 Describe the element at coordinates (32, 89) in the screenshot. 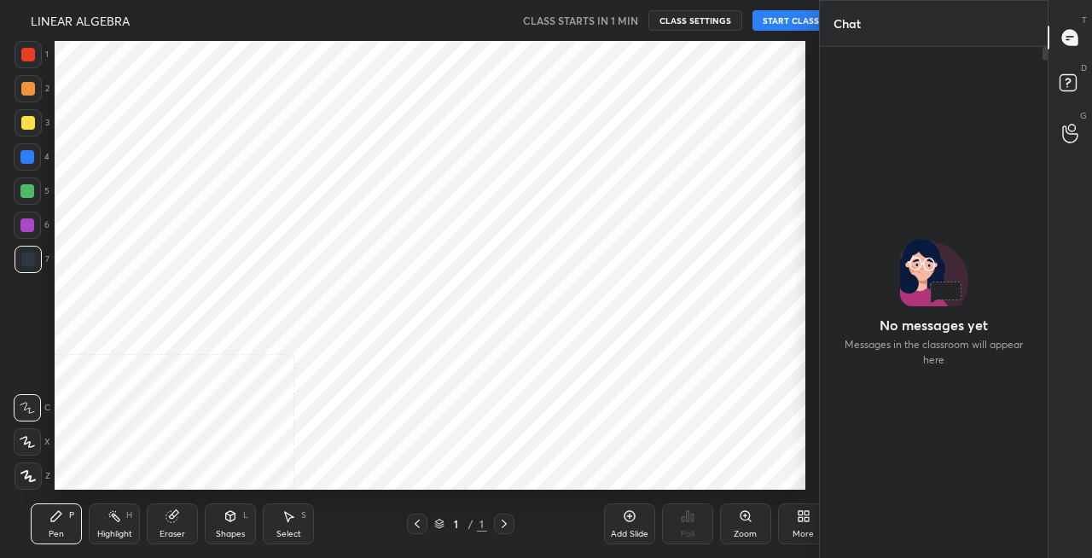

I see `div: 2` at that location.